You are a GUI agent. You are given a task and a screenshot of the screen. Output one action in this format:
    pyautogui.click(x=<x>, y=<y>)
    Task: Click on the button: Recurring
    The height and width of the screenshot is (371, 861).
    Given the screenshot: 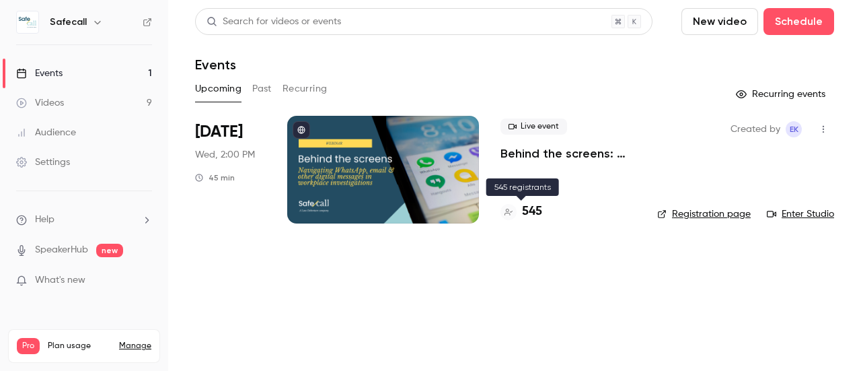 What is the action you would take?
    pyautogui.click(x=305, y=89)
    